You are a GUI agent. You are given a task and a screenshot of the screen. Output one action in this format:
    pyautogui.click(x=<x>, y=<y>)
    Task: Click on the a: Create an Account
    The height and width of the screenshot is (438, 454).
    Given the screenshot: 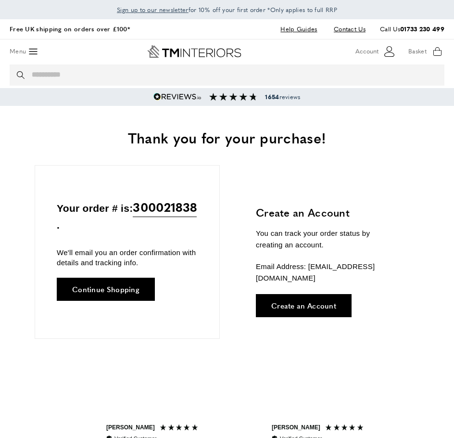 What is the action you would take?
    pyautogui.click(x=304, y=305)
    